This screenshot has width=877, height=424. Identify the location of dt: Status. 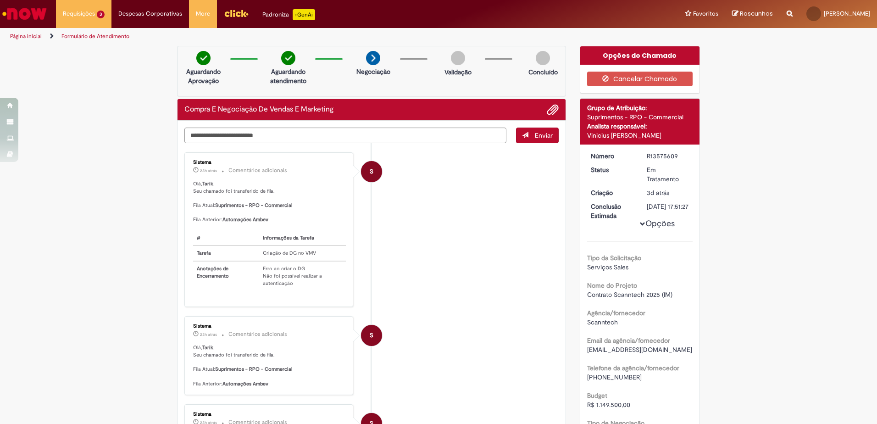
(612, 170).